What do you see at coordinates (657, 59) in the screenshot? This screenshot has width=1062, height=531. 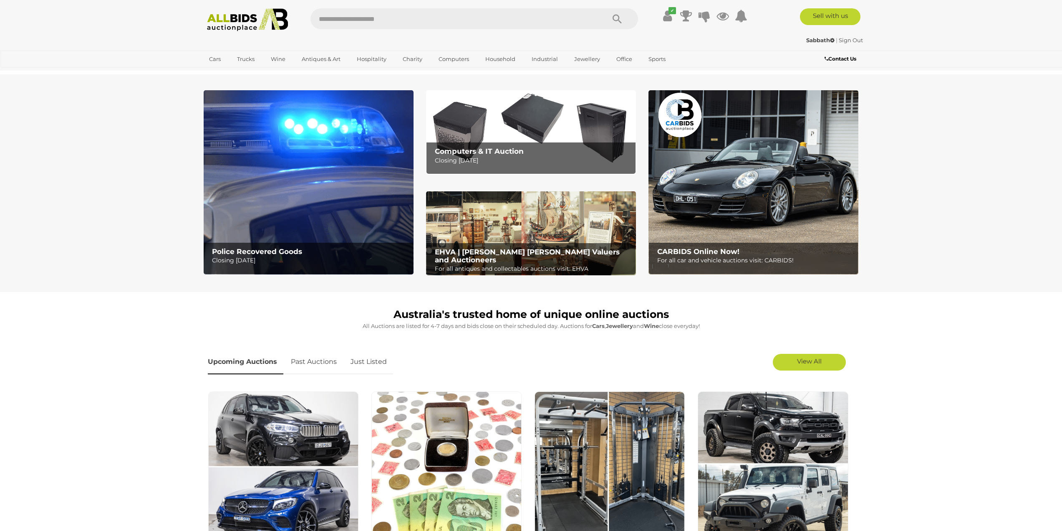 I see `a: Sports` at bounding box center [657, 59].